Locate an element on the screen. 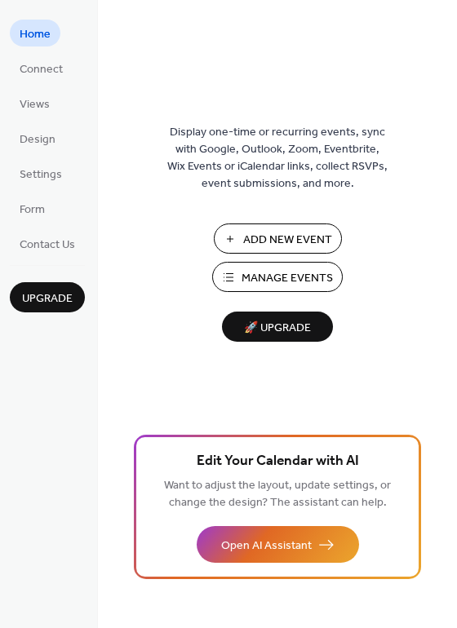  span: Display one-time or recurring events, sync with Google, Outlook, Zoom, Eventbrite, Wix Events or ... is located at coordinates (277, 158).